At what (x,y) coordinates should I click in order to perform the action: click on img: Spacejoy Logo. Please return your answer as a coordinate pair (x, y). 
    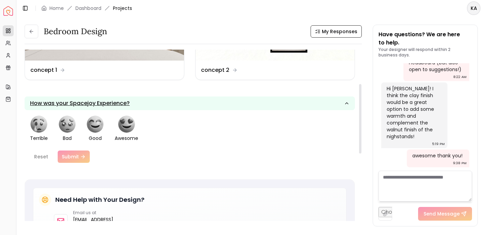
    Looking at the image, I should click on (8, 11).